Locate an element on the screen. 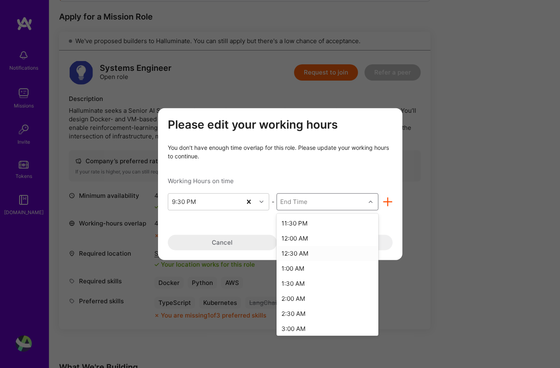 Image resolution: width=560 pixels, height=368 pixels. div: 2:00 AM is located at coordinates (328, 298).